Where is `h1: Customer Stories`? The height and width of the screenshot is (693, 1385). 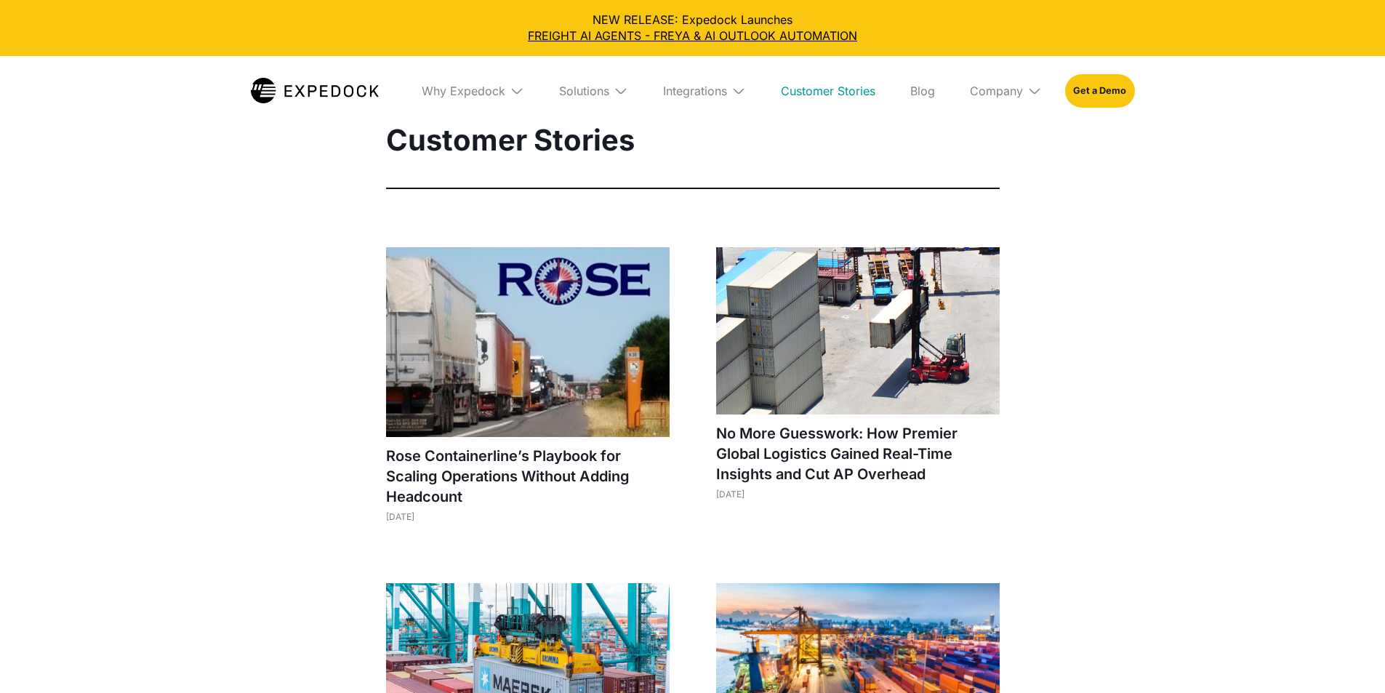 h1: Customer Stories is located at coordinates (693, 140).